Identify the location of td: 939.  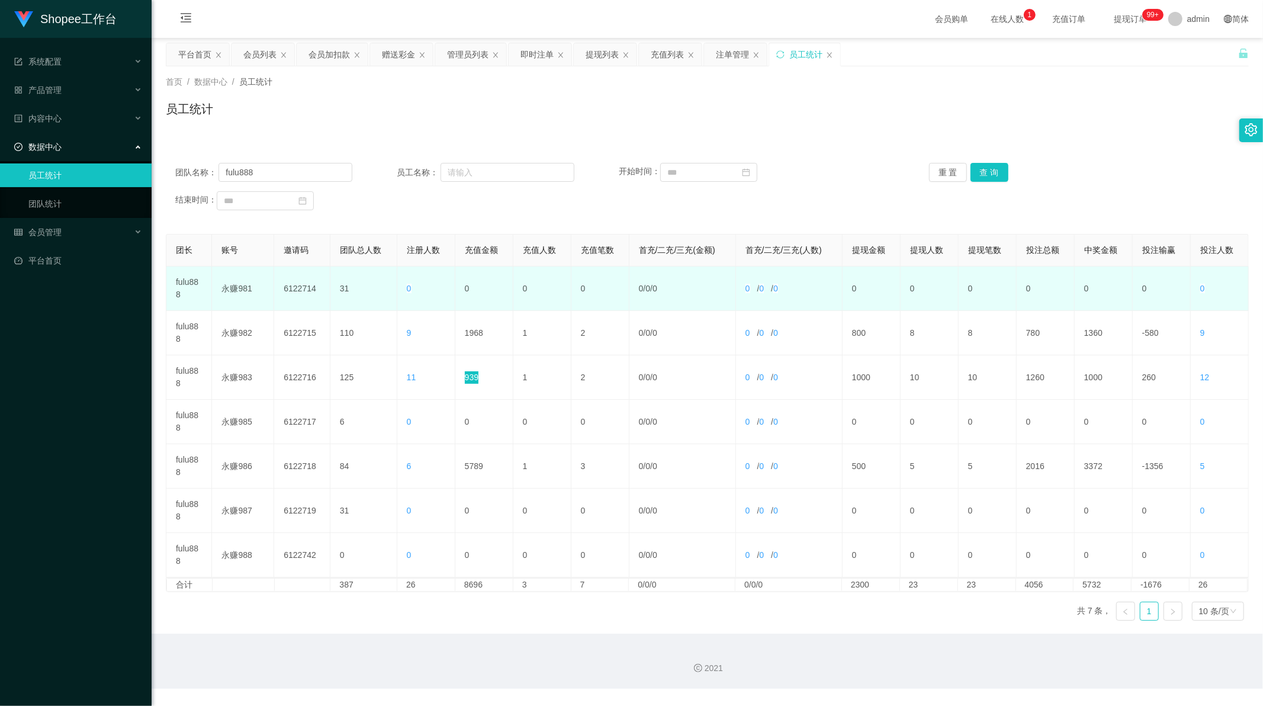
(484, 377).